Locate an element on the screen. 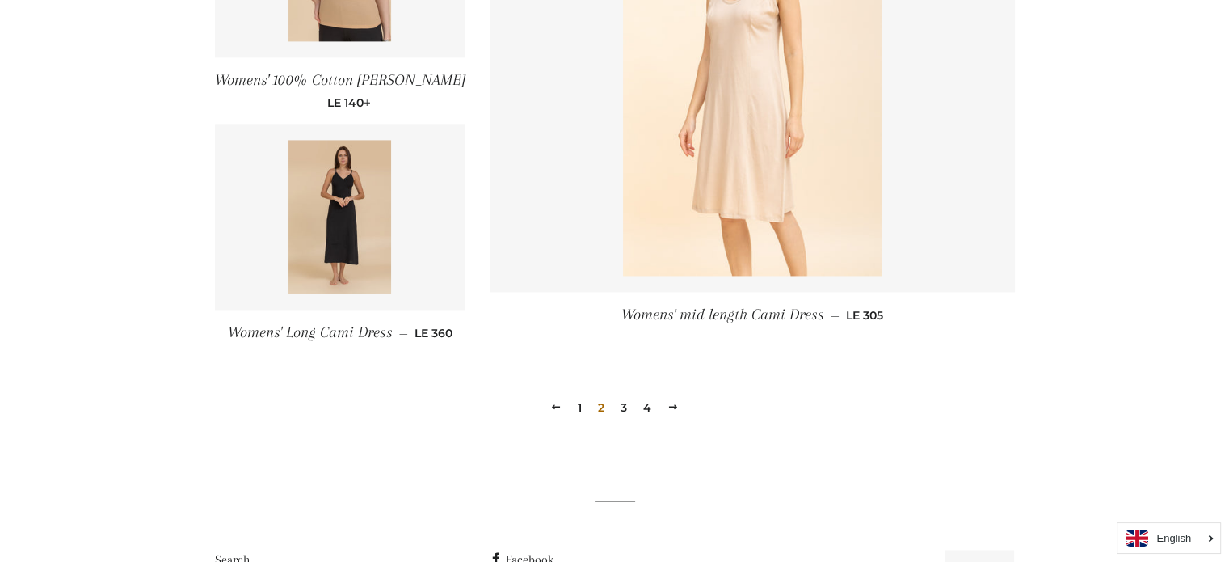 The height and width of the screenshot is (562, 1229). a: 1 is located at coordinates (579, 407).